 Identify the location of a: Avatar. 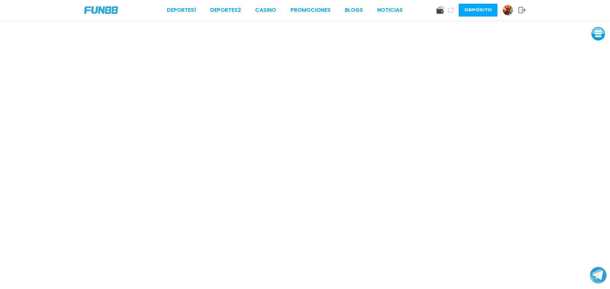
(510, 10).